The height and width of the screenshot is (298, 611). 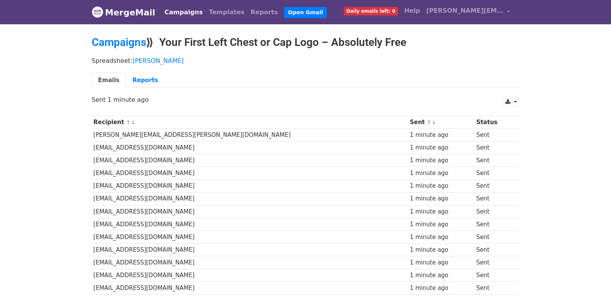 I want to click on th: Status, so click(x=494, y=122).